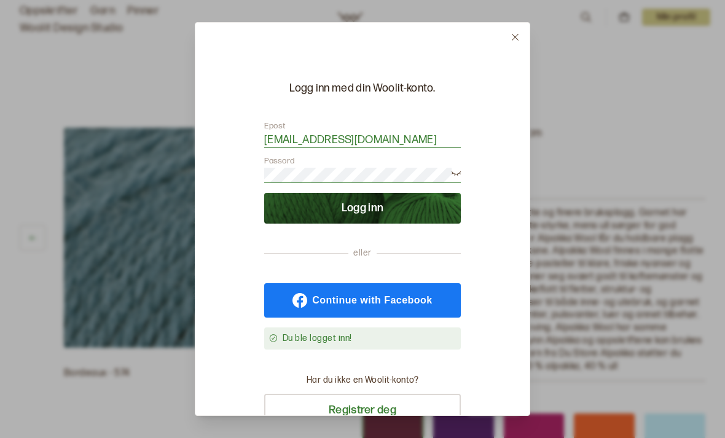 Image resolution: width=725 pixels, height=438 pixels. I want to click on a: Continue with Facebook, so click(362, 300).